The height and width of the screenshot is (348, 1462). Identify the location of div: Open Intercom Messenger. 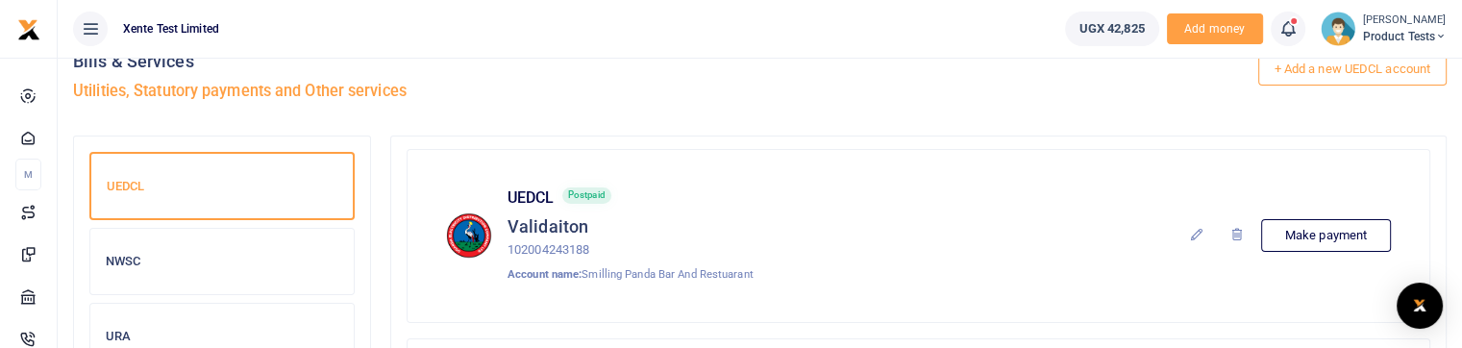
(1420, 306).